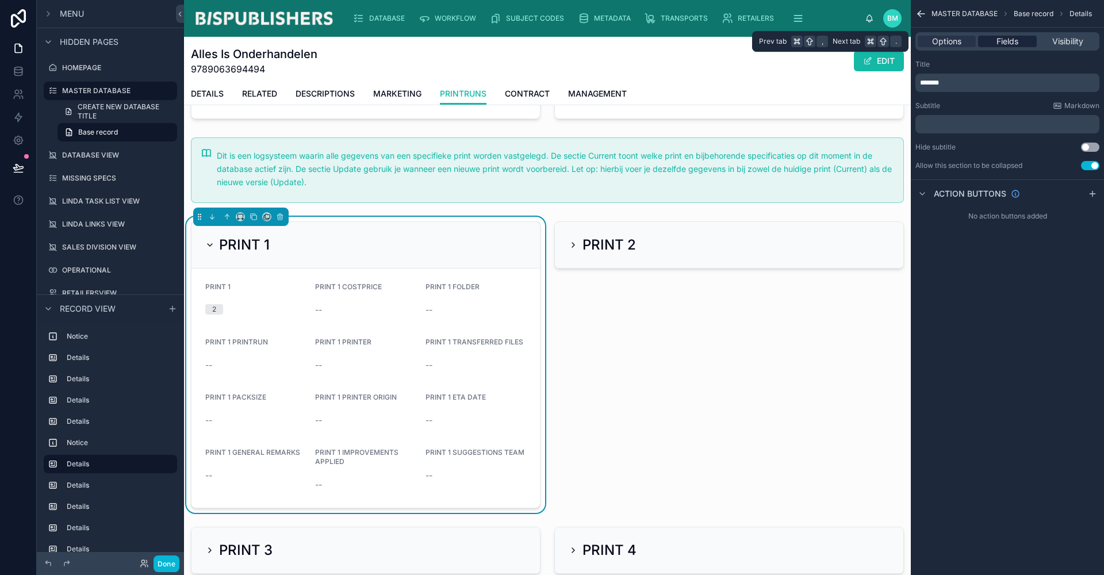 This screenshot has width=1104, height=575. Describe the element at coordinates (535, 18) in the screenshot. I see `span: SUBJECT CODES` at that location.